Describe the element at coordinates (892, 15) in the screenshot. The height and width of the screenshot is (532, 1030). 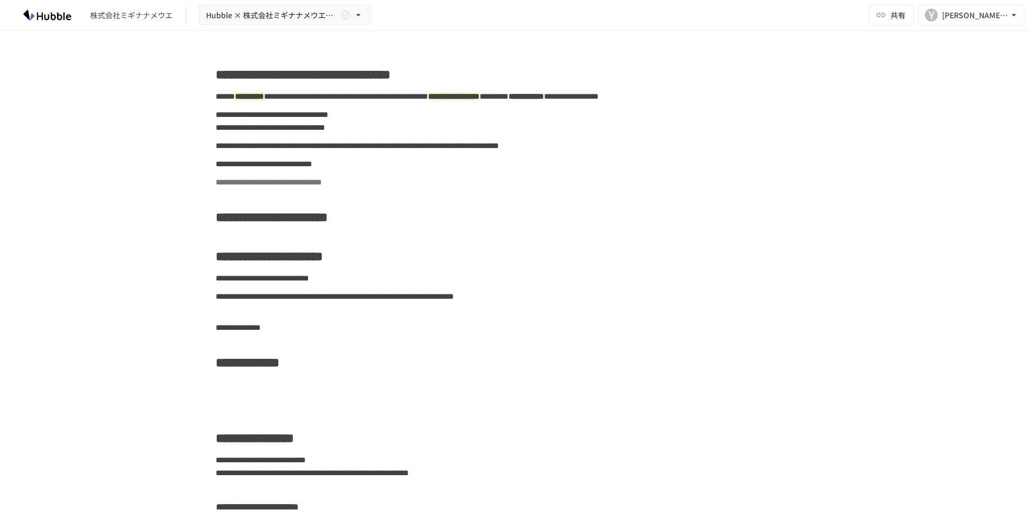
I see `button: 共有` at that location.